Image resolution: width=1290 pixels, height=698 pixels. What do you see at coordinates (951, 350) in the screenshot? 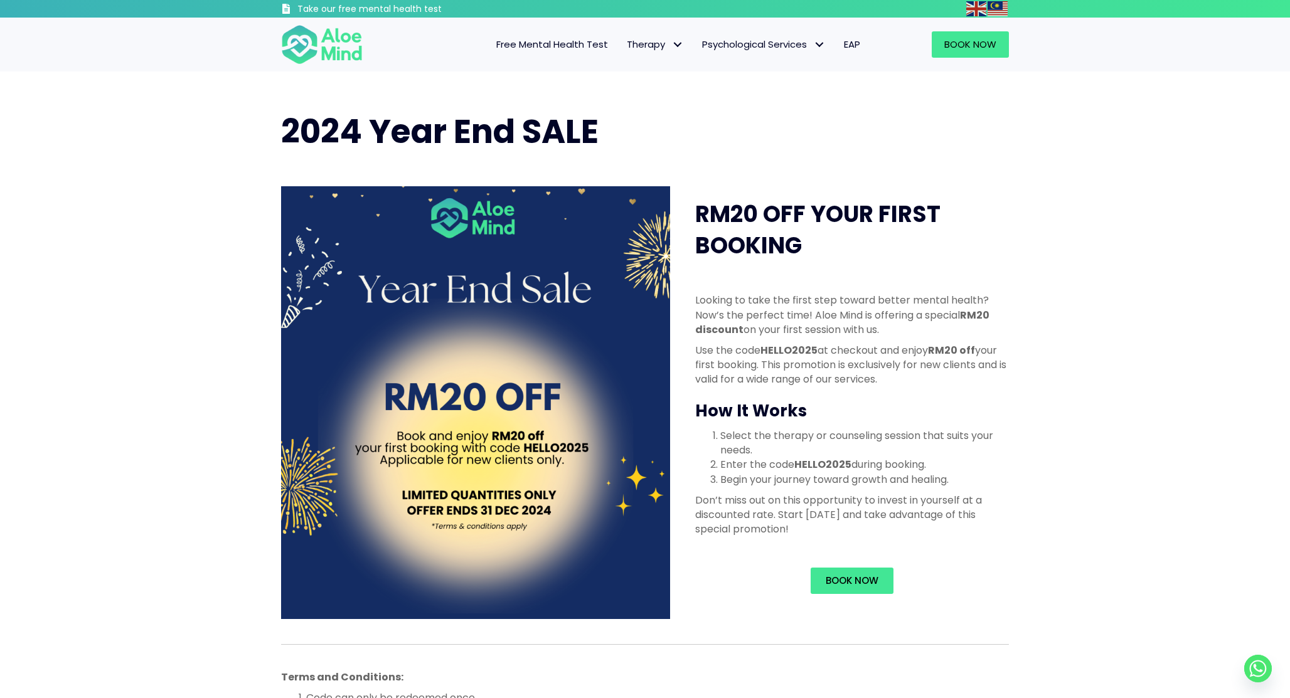
I see `strong: RM20 off` at bounding box center [951, 350].